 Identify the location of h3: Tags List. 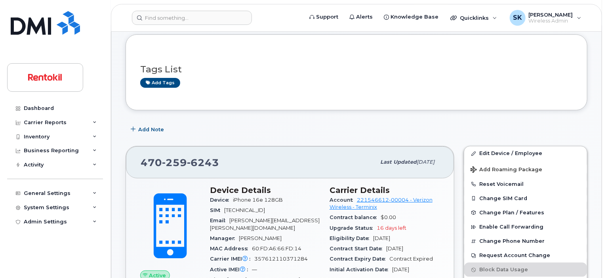
(356, 69).